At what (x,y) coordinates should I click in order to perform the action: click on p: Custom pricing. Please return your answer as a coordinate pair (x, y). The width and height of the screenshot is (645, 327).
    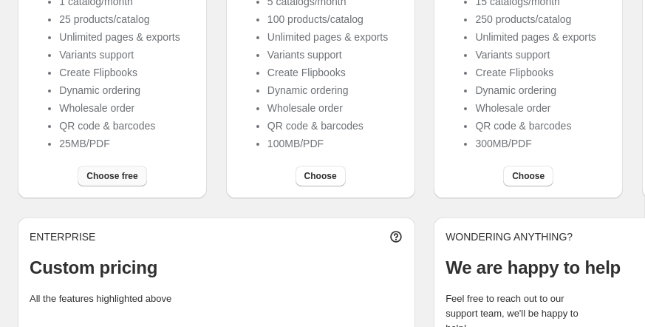
    Looking at the image, I should click on (217, 268).